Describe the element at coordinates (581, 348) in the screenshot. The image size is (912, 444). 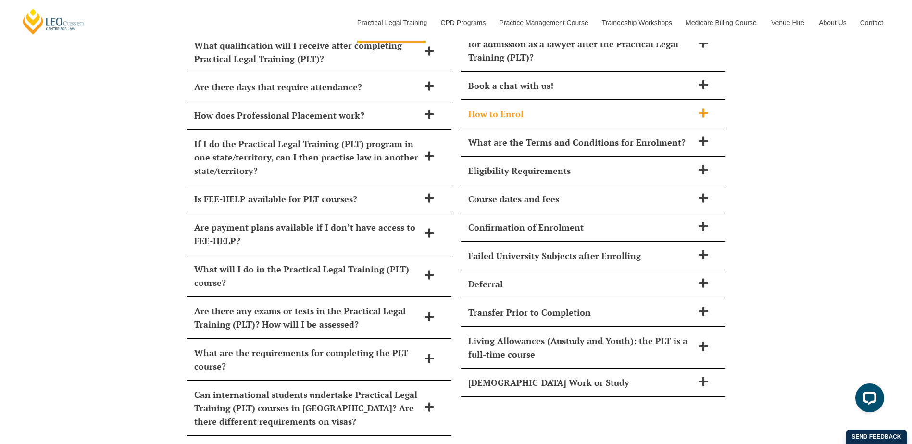
I see `h2: Living Allowances (Austudy and Youth): the PLT is a full-time course` at that location.